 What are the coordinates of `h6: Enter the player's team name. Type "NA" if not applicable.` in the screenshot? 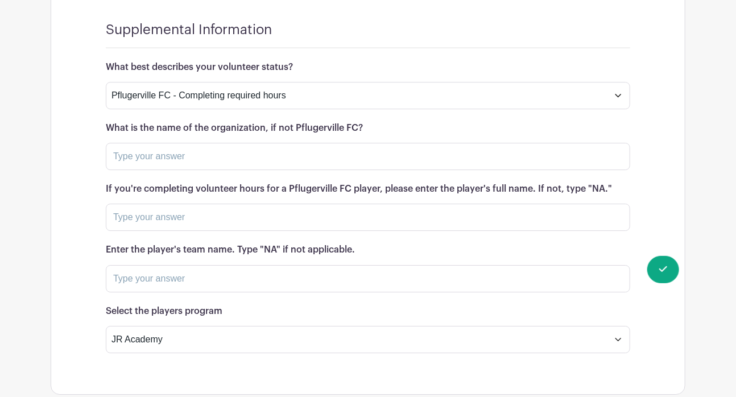 It's located at (368, 250).